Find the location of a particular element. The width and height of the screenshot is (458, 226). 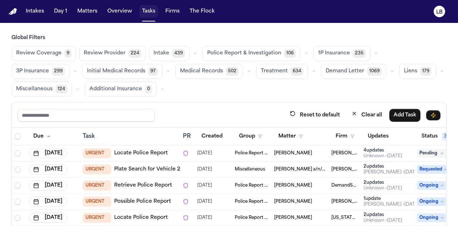

a: Matters is located at coordinates (87, 11).